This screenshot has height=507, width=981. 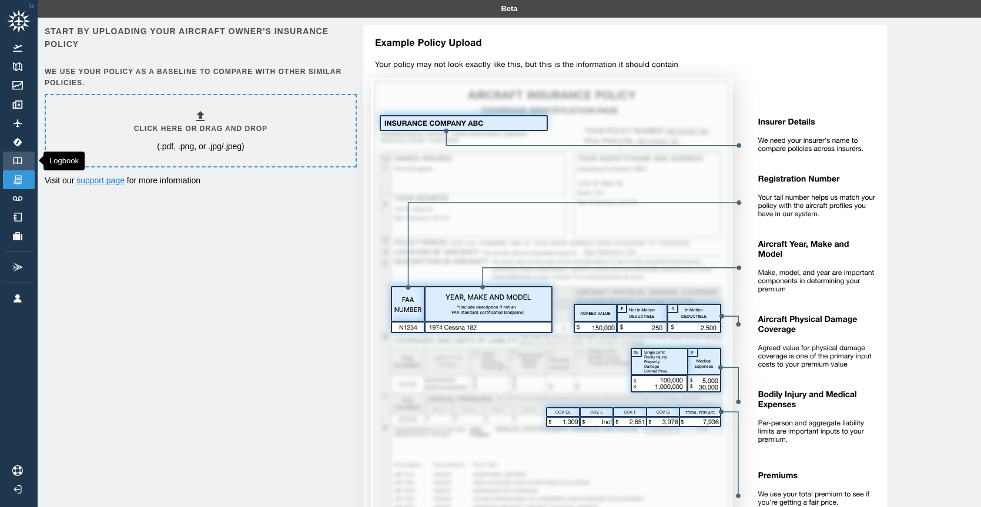 What do you see at coordinates (199, 38) in the screenshot?
I see `h6: Start by uploading your aircraft owner's insurance policy` at bounding box center [199, 38].